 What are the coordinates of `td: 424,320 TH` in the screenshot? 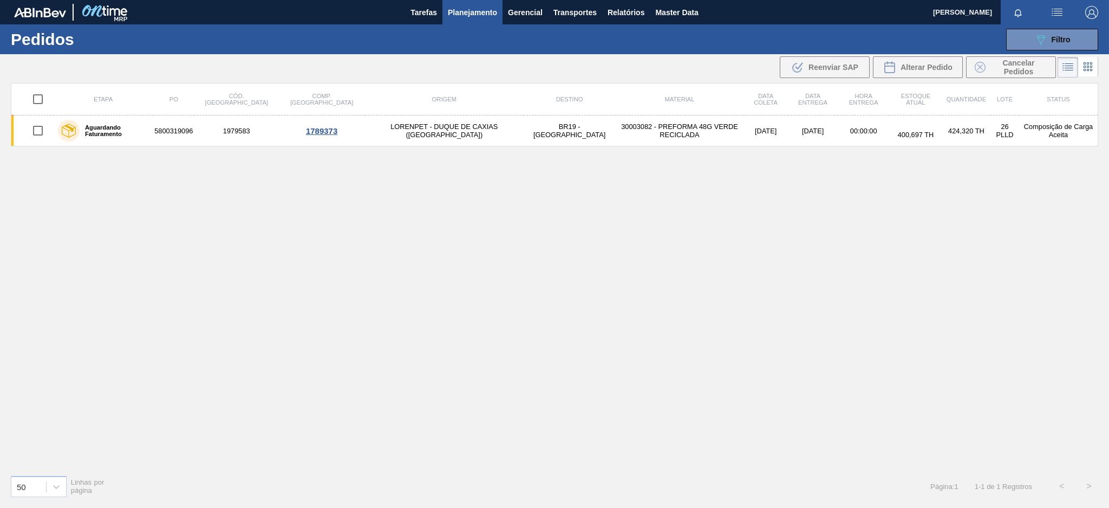 It's located at (966, 131).